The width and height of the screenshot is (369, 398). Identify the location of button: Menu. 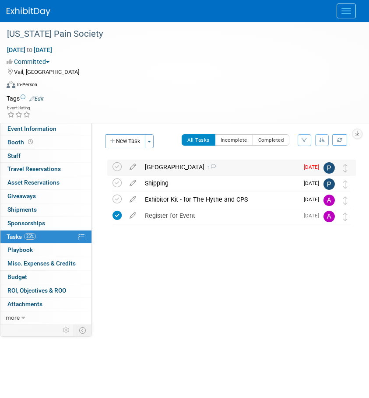
(346, 11).